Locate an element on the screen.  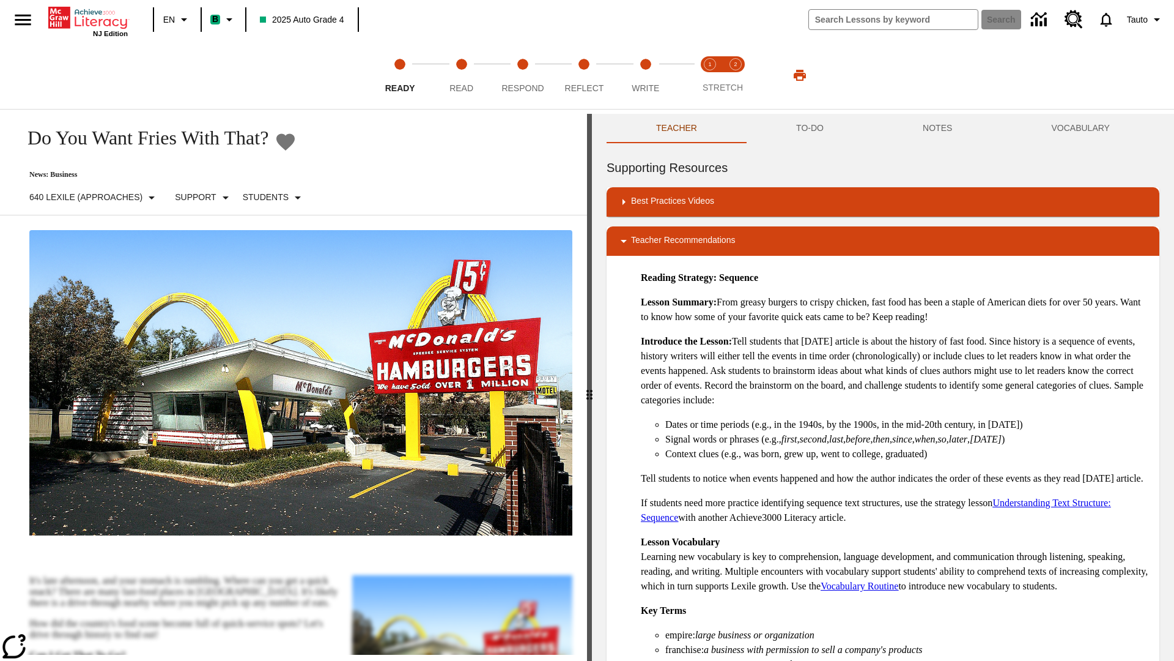
input: search field is located at coordinates (894, 20).